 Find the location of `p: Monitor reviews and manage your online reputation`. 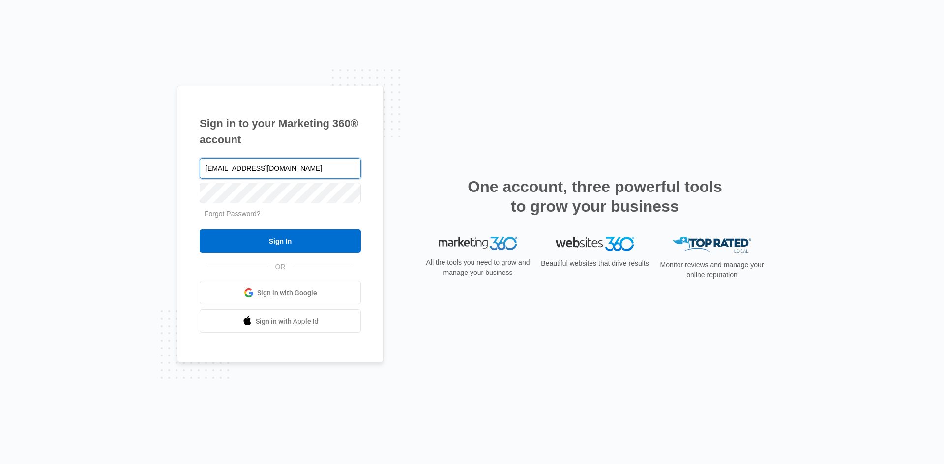

p: Monitor reviews and manage your online reputation is located at coordinates (712, 270).